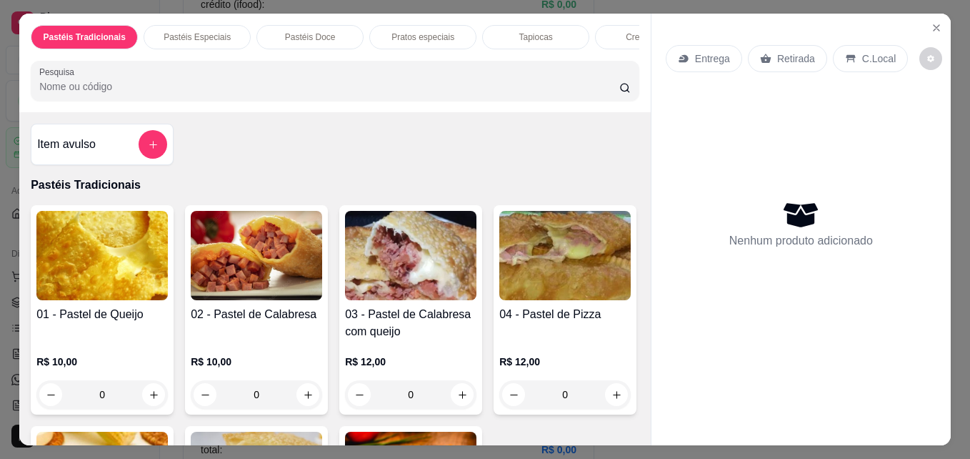 The height and width of the screenshot is (459, 970). What do you see at coordinates (153, 144) in the screenshot?
I see `button: add-separate-item` at bounding box center [153, 144].